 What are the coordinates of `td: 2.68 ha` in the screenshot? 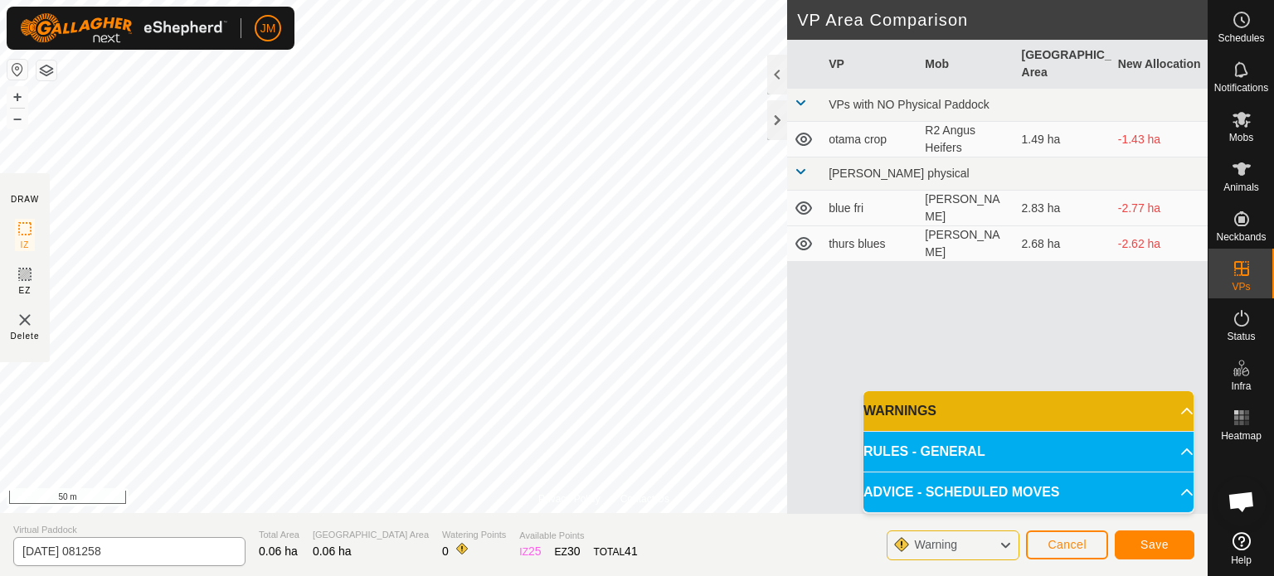 It's located at (1063, 244).